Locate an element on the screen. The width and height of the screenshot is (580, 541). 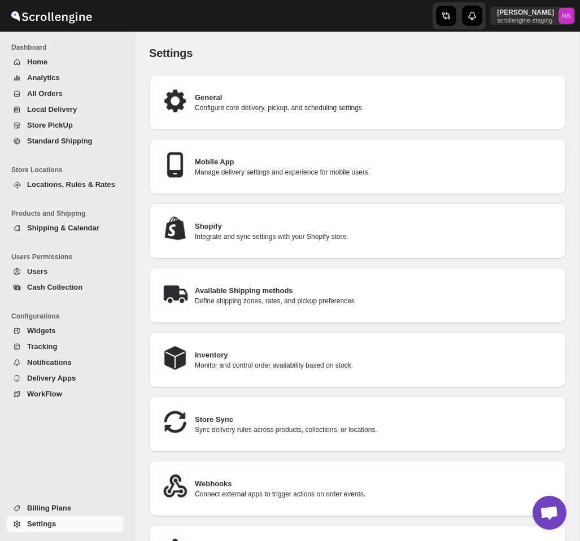
span: Shipping & Calendar is located at coordinates (63, 228).